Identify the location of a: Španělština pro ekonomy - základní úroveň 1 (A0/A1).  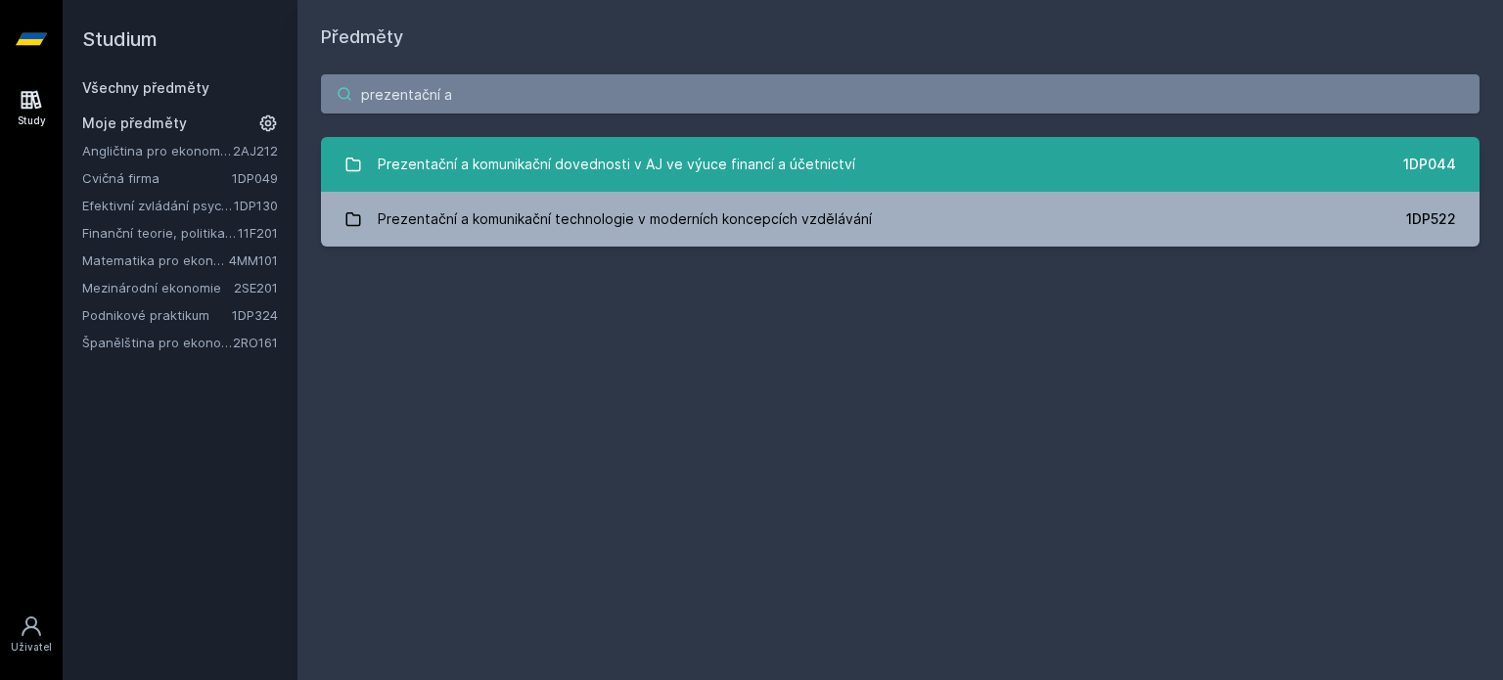
(158, 342).